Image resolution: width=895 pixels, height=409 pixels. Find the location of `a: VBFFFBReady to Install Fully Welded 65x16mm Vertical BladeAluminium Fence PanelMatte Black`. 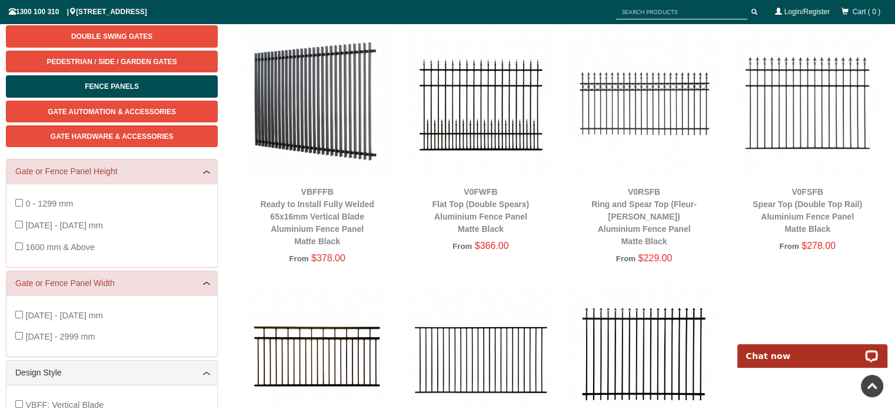

a: VBFFFBReady to Install Fully Welded 65x16mm Vertical BladeAluminium Fence PanelMatte Black is located at coordinates (316, 216).